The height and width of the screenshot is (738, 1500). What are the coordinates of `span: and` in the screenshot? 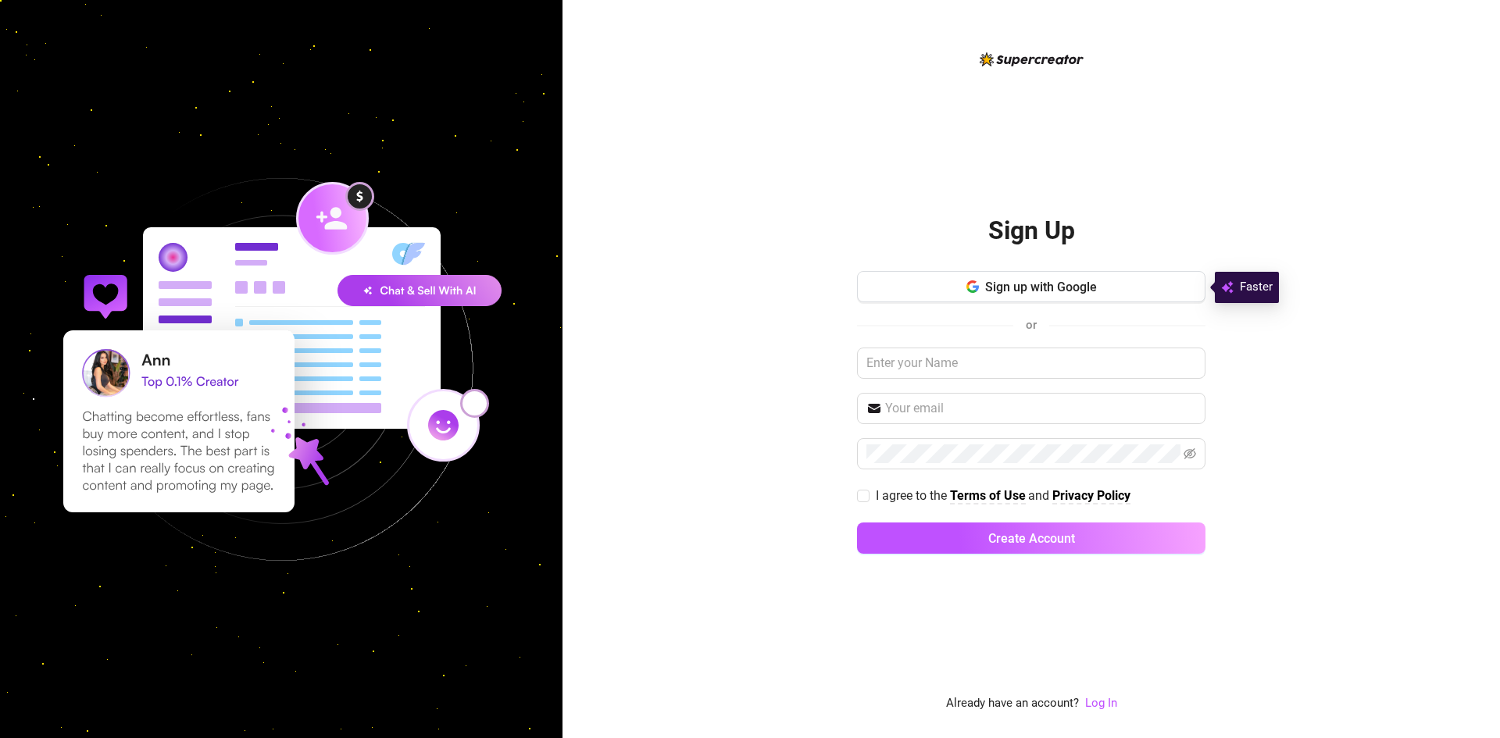 It's located at (1040, 495).